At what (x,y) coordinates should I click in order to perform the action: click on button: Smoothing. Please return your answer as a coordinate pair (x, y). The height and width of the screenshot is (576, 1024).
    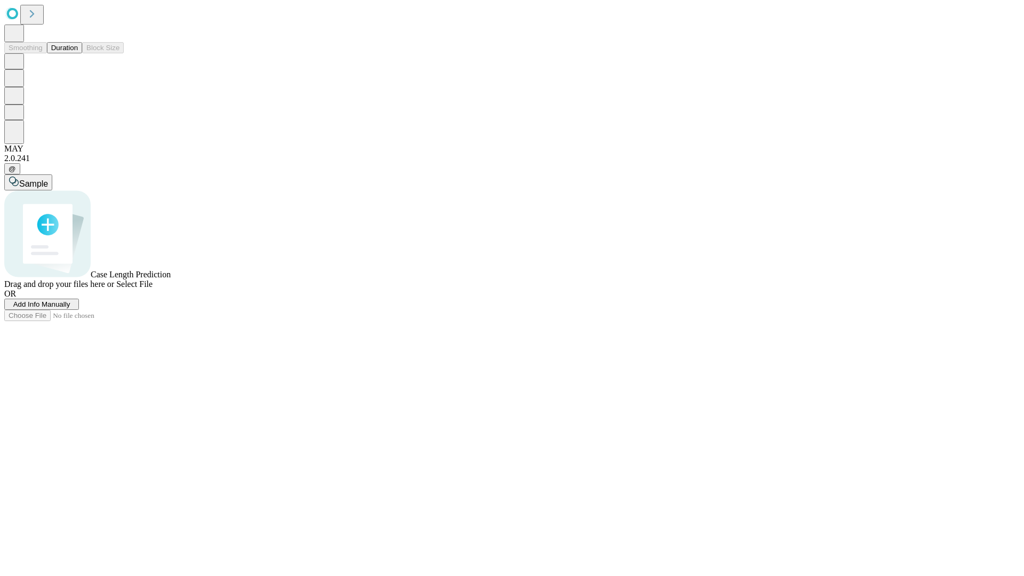
    Looking at the image, I should click on (26, 47).